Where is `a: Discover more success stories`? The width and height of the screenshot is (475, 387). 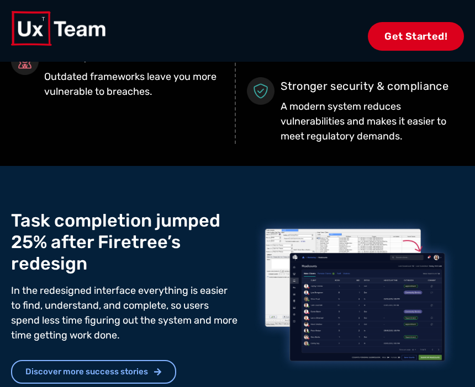
a: Discover more success stories is located at coordinates (93, 372).